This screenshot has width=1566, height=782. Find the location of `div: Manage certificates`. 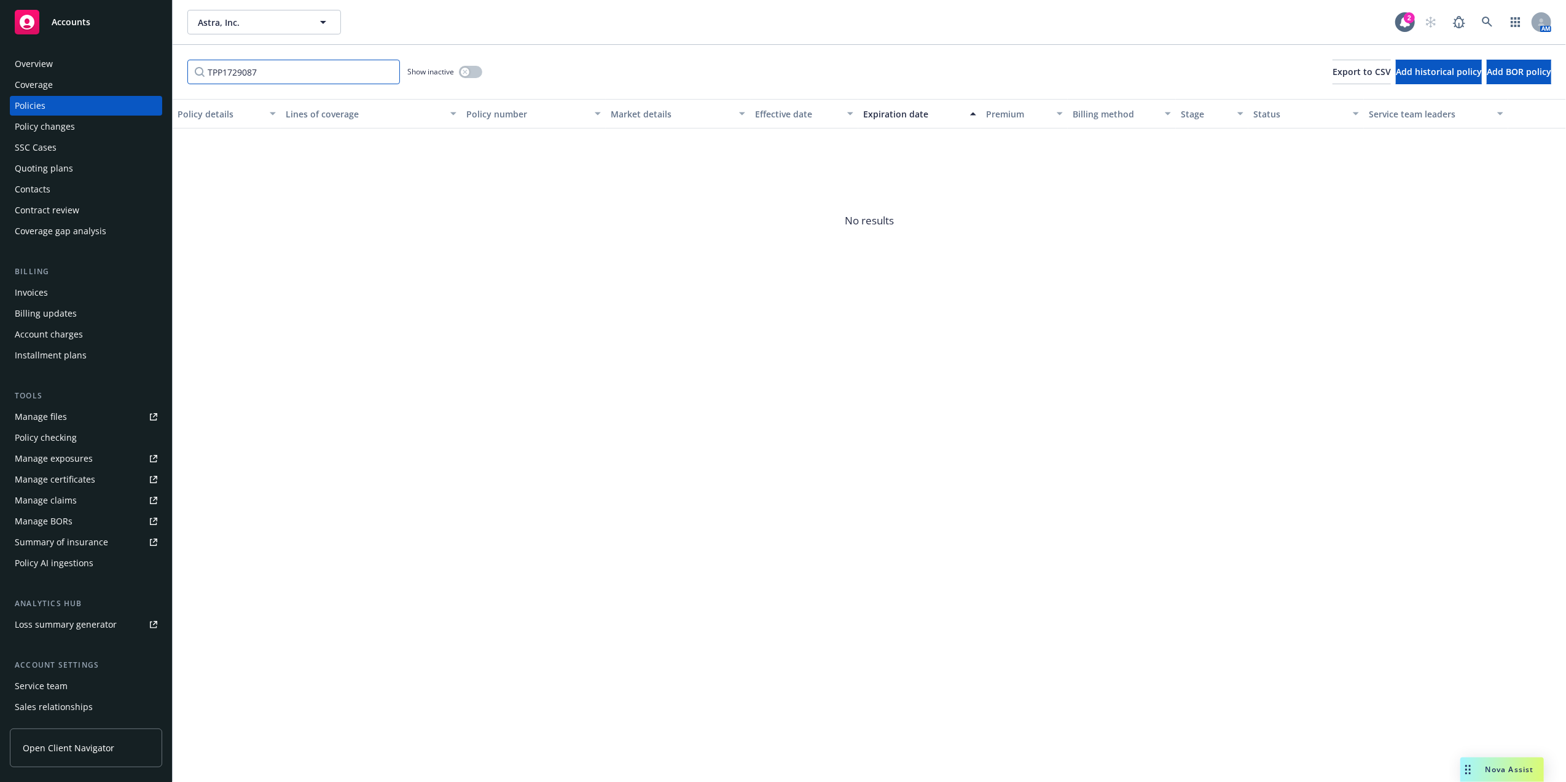

div: Manage certificates is located at coordinates (55, 479).